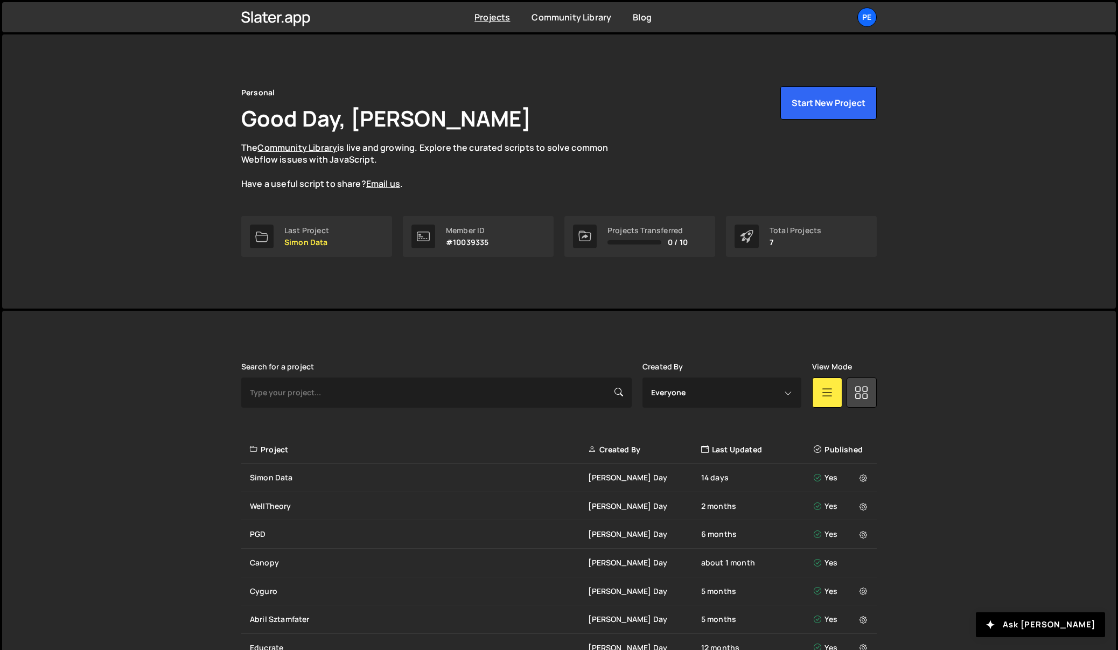 Image resolution: width=1118 pixels, height=650 pixels. Describe the element at coordinates (867, 17) in the screenshot. I see `div: Pe` at that location.